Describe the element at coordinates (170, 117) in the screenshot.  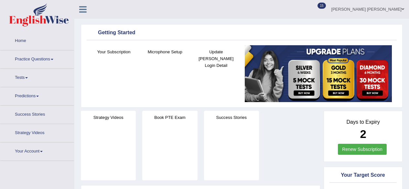
I see `h4: Book PTE Exam` at that location.